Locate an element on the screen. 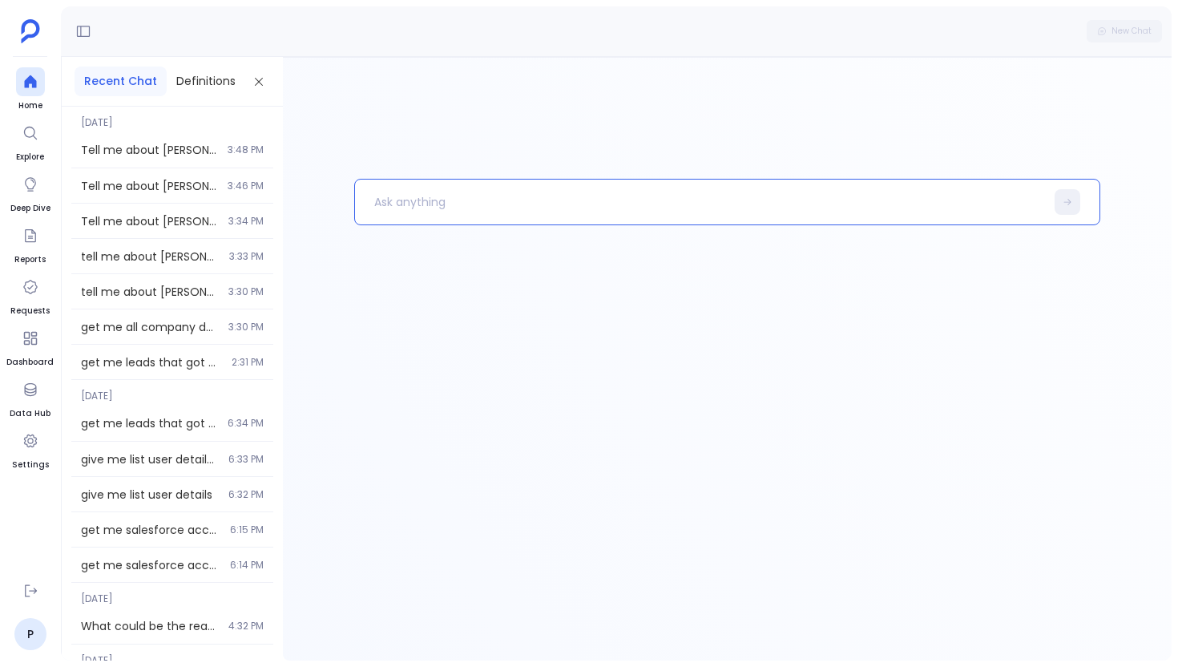 The image size is (1178, 667). span: 6:15 PM is located at coordinates (247, 530).